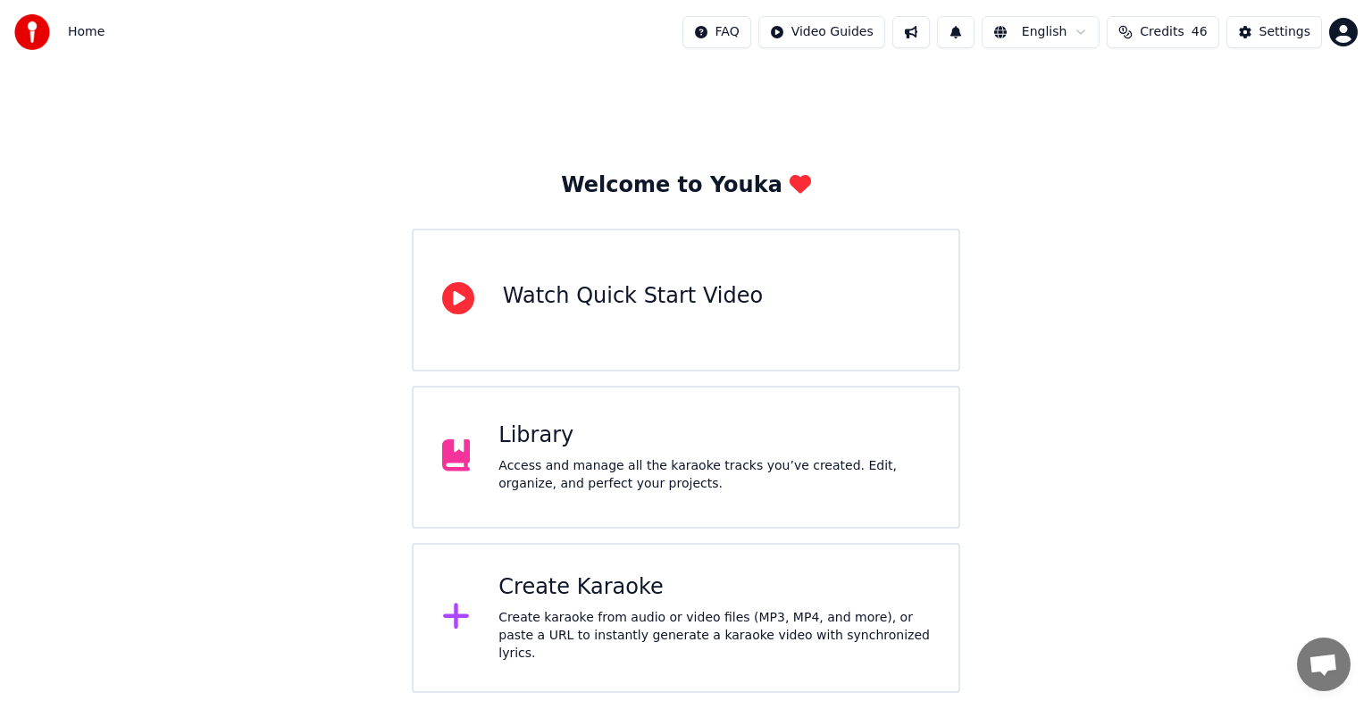 This screenshot has height=709, width=1372. Describe the element at coordinates (717, 32) in the screenshot. I see `button: FAQ` at that location.